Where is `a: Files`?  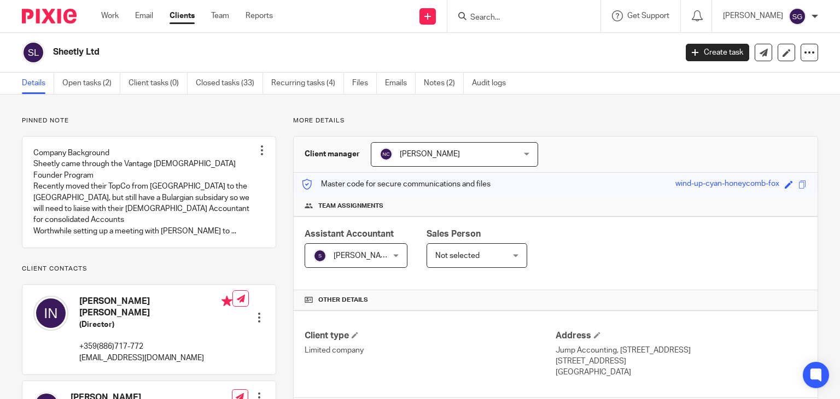 a: Files is located at coordinates (364, 83).